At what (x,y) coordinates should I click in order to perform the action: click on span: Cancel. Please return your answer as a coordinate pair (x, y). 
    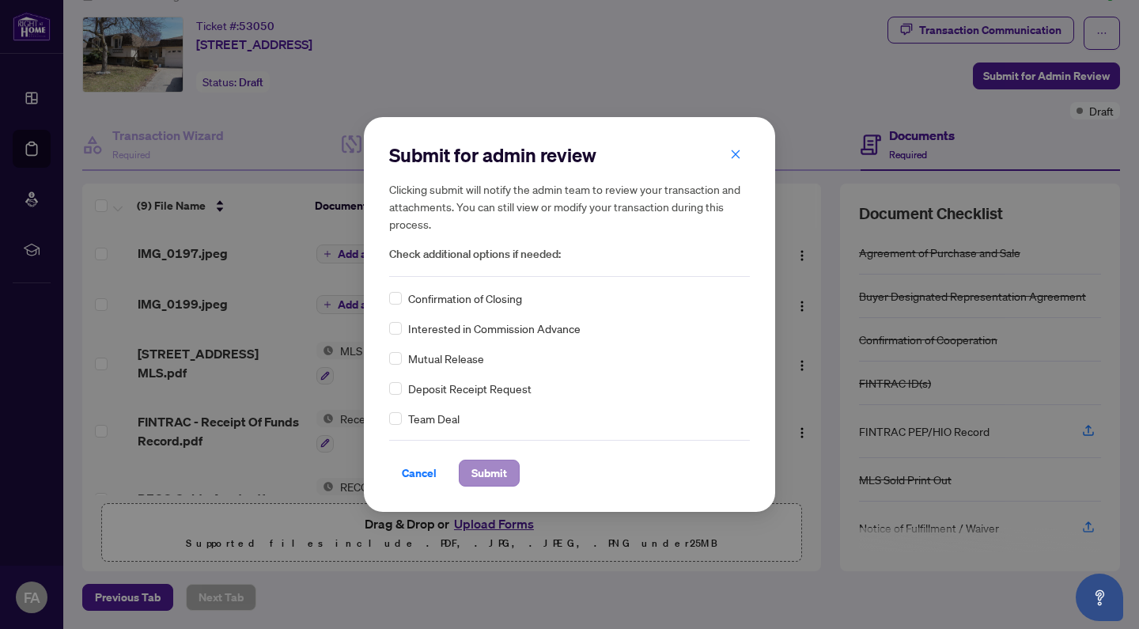
    Looking at the image, I should click on (419, 473).